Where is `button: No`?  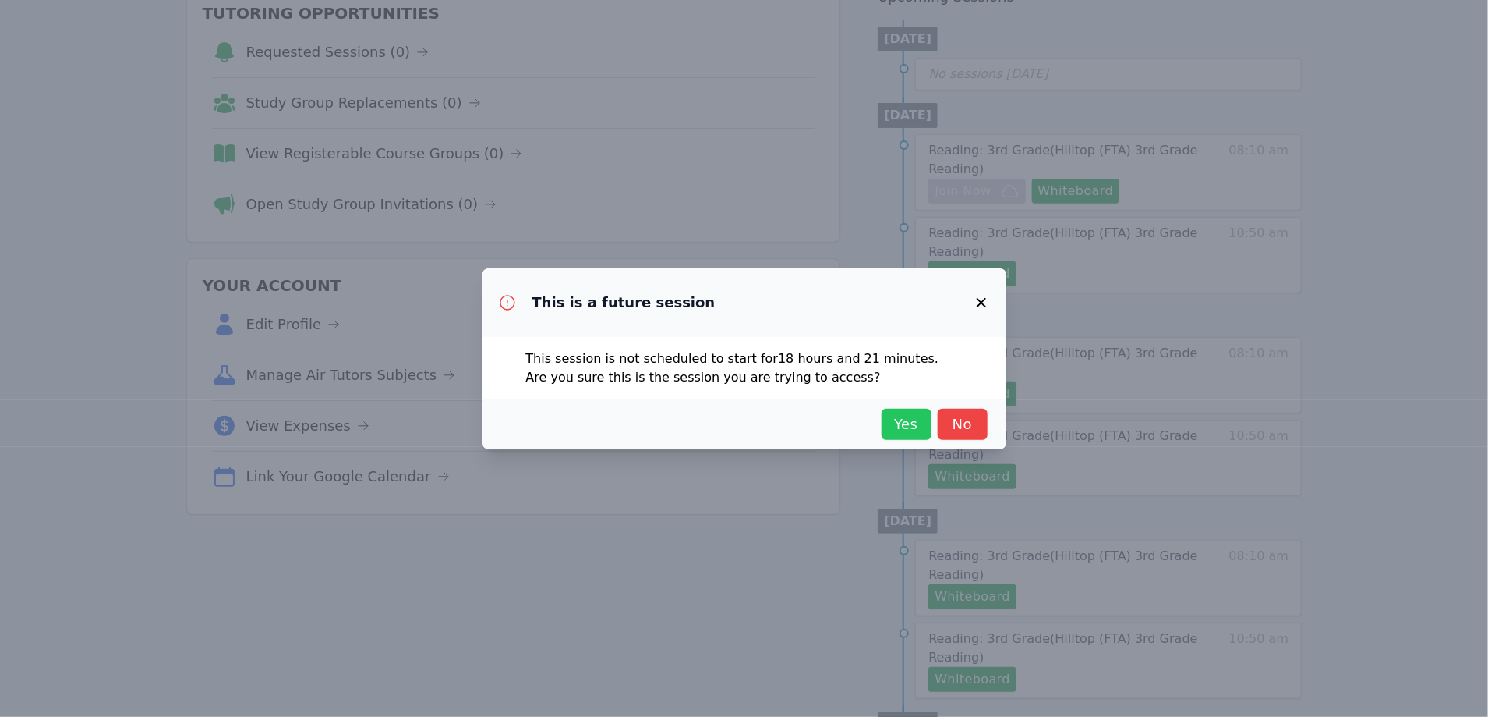
button: No is located at coordinates (963, 424).